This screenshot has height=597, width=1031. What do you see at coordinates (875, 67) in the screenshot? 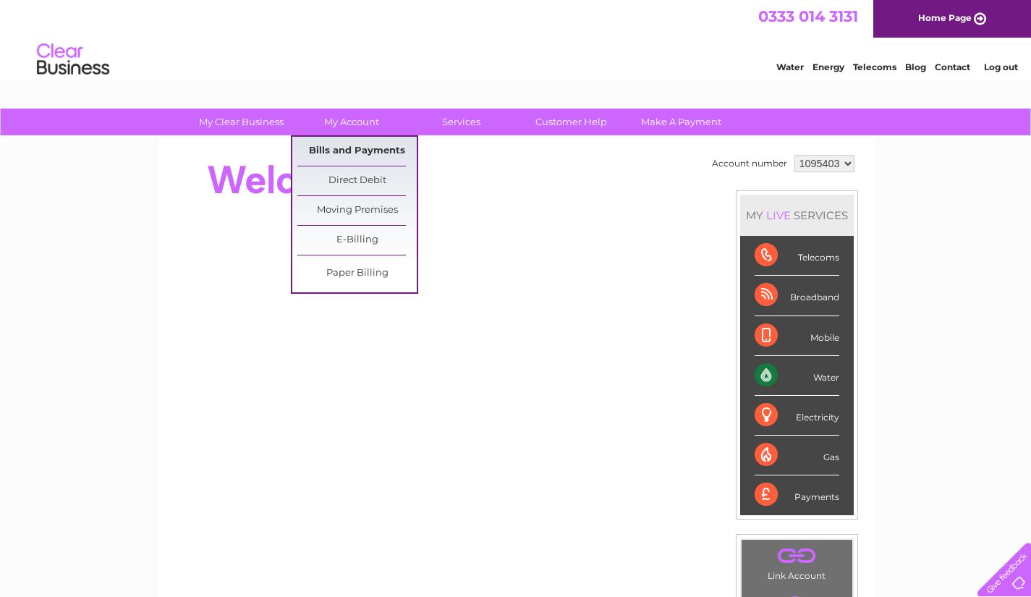
I see `a: Telecoms` at bounding box center [875, 67].